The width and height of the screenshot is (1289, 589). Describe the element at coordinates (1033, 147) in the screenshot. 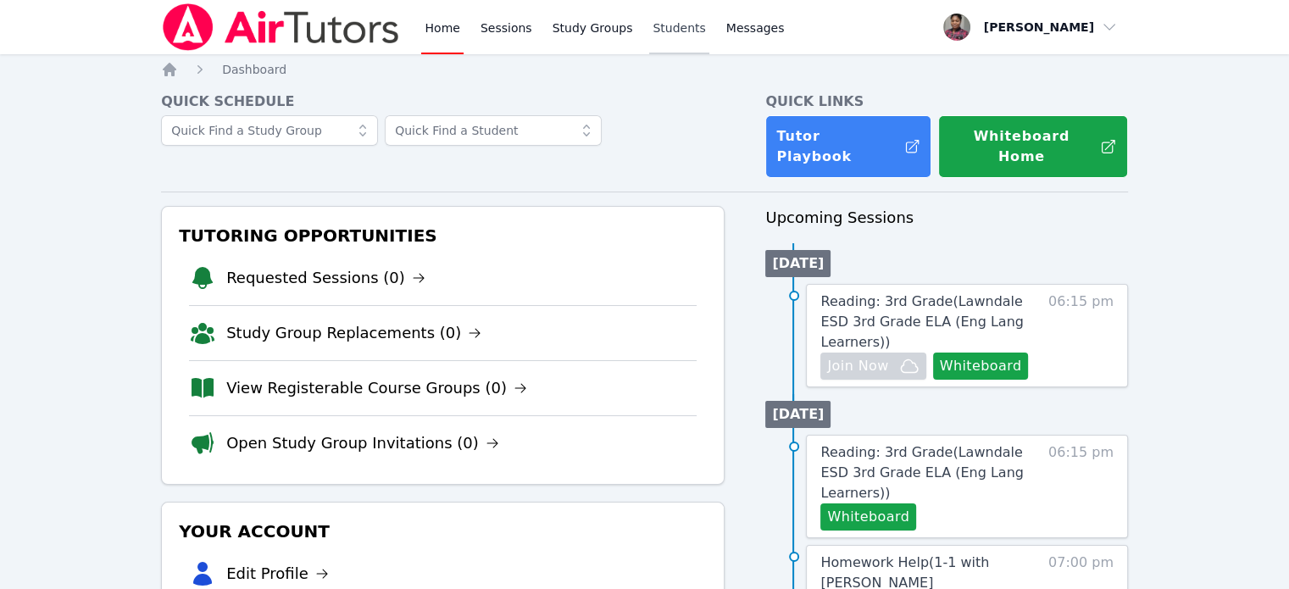

I see `button: Whiteboard Home` at that location.